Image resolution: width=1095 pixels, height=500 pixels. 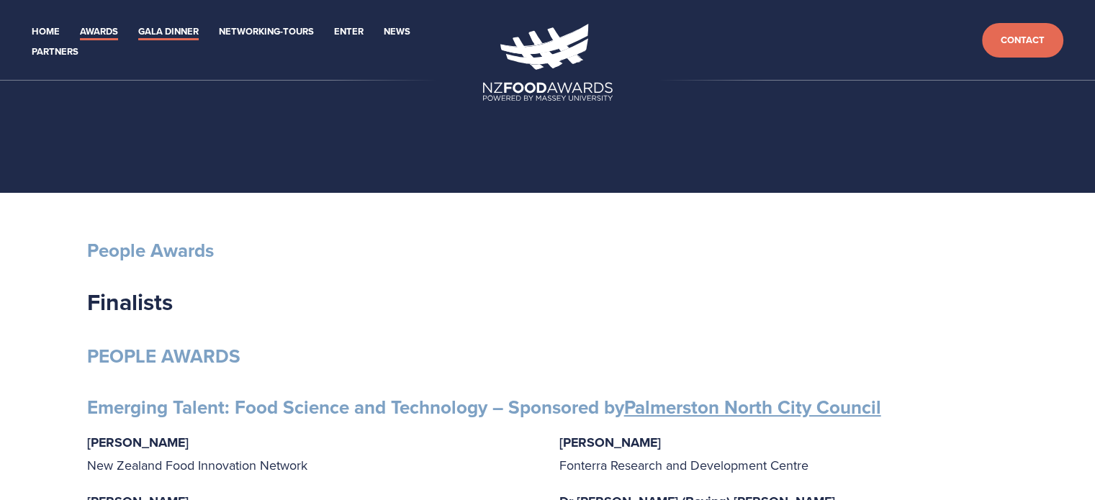 What do you see at coordinates (312, 454) in the screenshot?
I see `p: New Zealand Food Innovation Network` at bounding box center [312, 454].